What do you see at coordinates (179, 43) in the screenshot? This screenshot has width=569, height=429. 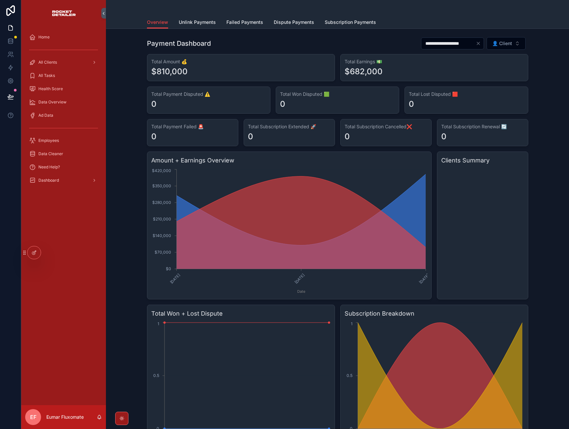 I see `h1: Payment Dashboard` at bounding box center [179, 43].